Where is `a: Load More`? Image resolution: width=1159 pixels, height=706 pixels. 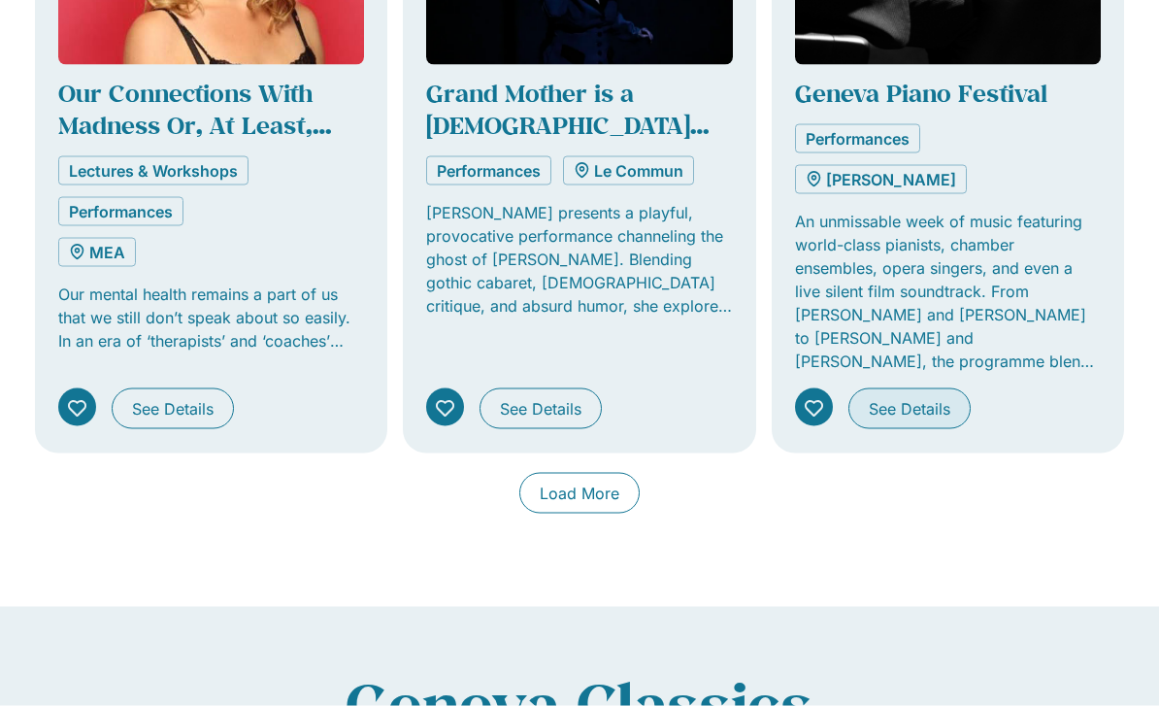 a: Load More is located at coordinates (579, 493).